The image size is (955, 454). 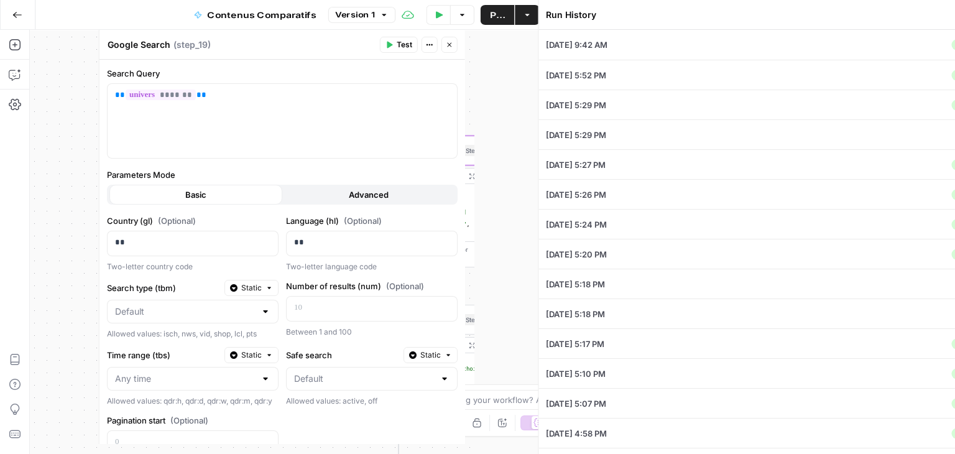 What do you see at coordinates (192, 45) in the screenshot?
I see `span: ( step_19 )` at bounding box center [192, 45].